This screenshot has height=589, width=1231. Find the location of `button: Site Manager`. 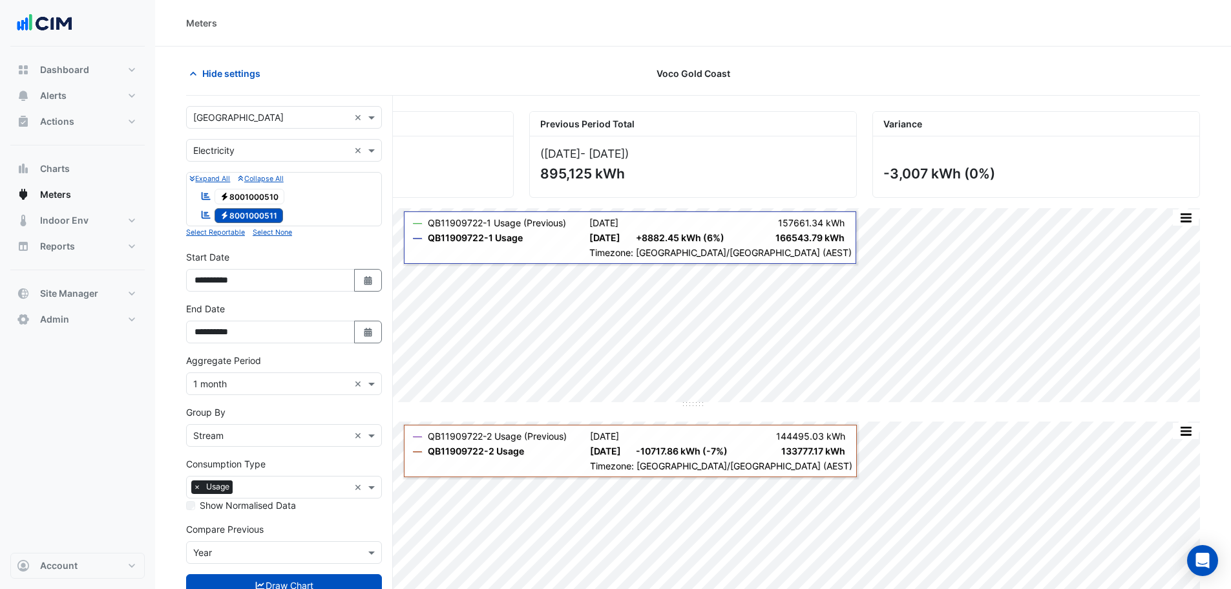

button: Site Manager is located at coordinates (78, 293).